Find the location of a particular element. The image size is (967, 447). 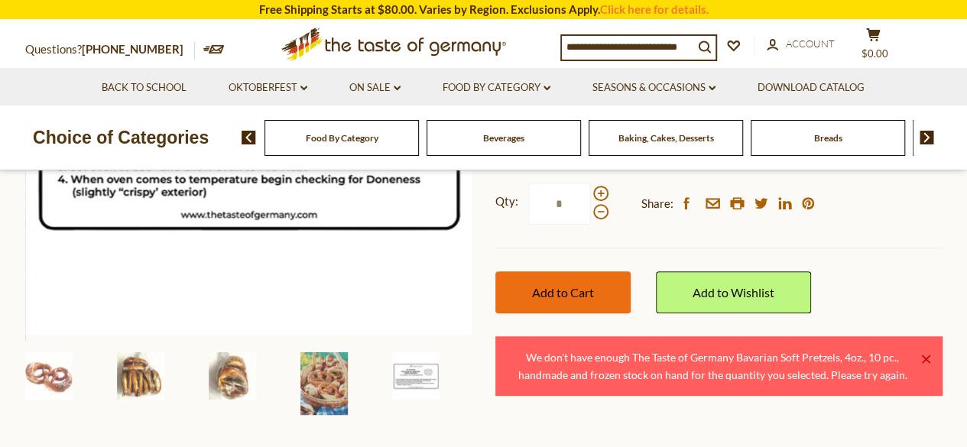

div: We don't have enough The Taste of Germany Bavarian Soft Pretzels, 4oz., 10 pc., handmade and froz... is located at coordinates (713, 366).